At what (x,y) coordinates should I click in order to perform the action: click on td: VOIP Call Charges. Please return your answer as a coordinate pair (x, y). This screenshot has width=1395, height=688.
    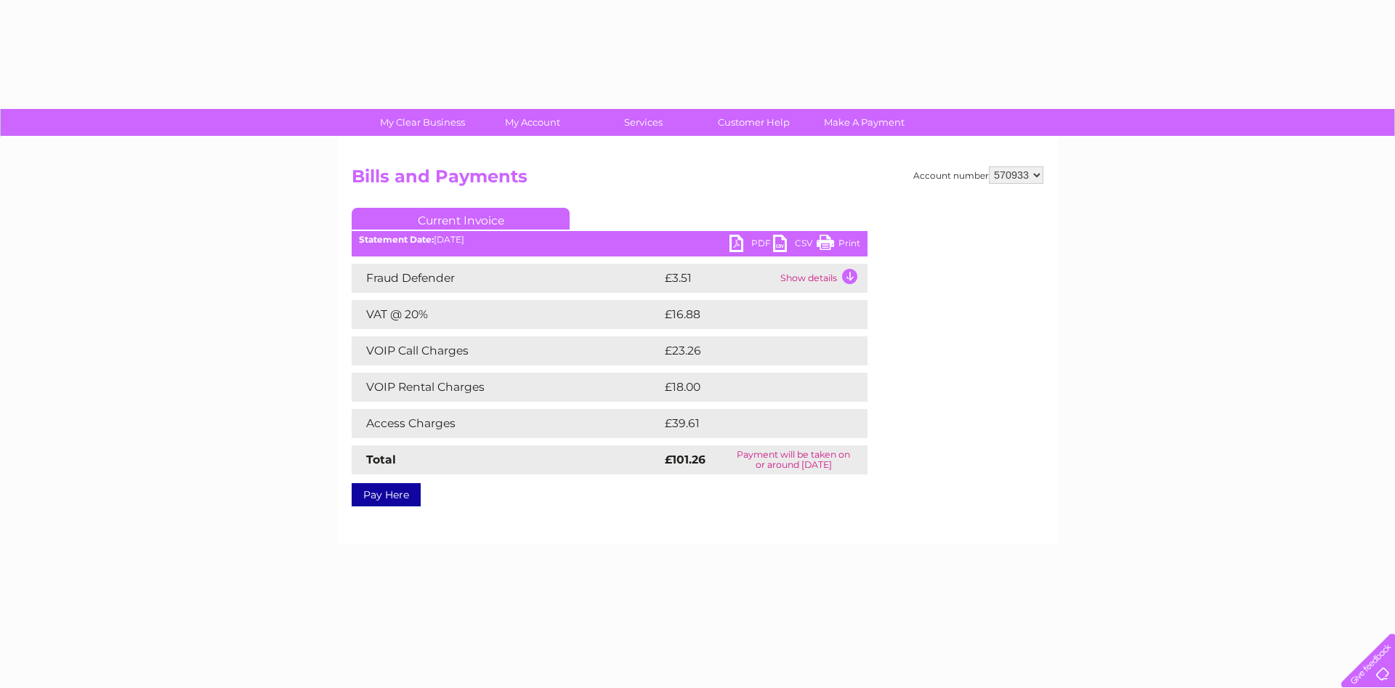
    Looking at the image, I should click on (507, 351).